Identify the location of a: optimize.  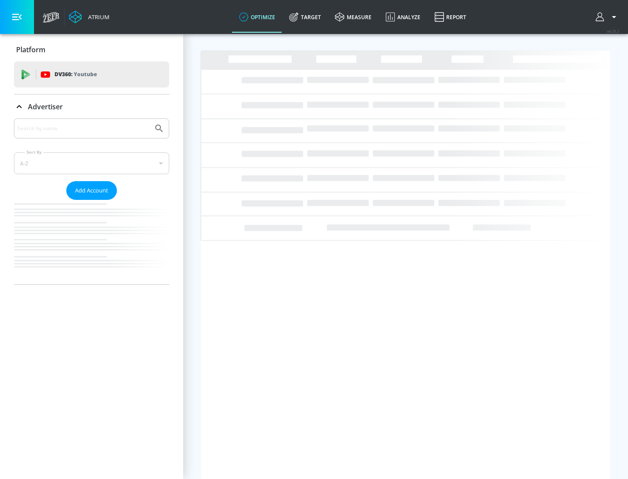
(257, 17).